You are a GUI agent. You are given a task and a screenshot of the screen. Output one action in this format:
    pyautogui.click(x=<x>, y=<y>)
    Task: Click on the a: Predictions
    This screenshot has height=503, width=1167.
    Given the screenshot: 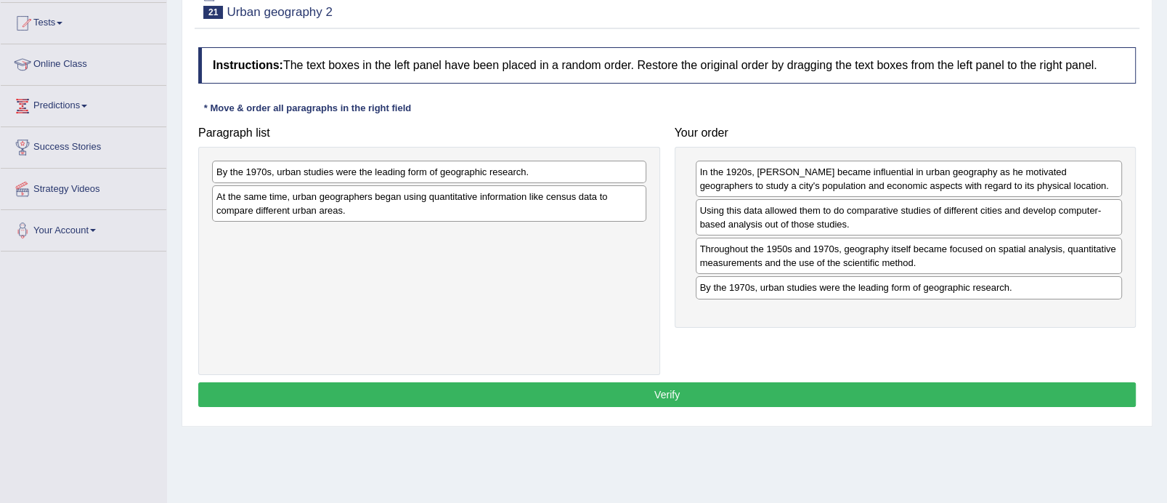 What is the action you would take?
    pyautogui.click(x=84, y=104)
    